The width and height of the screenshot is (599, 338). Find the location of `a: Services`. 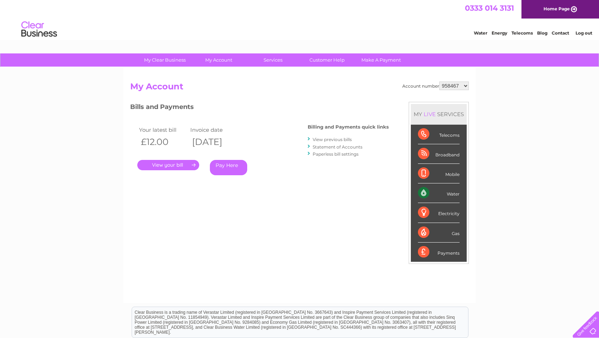

a: Services is located at coordinates (273, 60).